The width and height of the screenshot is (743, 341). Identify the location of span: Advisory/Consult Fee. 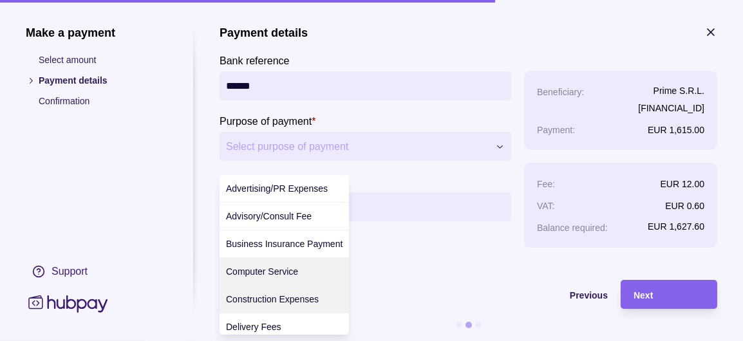
(269, 216).